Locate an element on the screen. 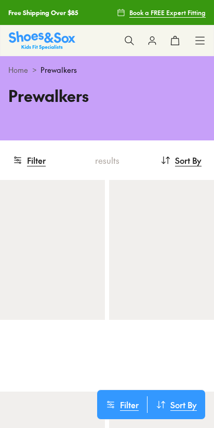 The height and width of the screenshot is (428, 214). span: Prewalkers is located at coordinates (59, 70).